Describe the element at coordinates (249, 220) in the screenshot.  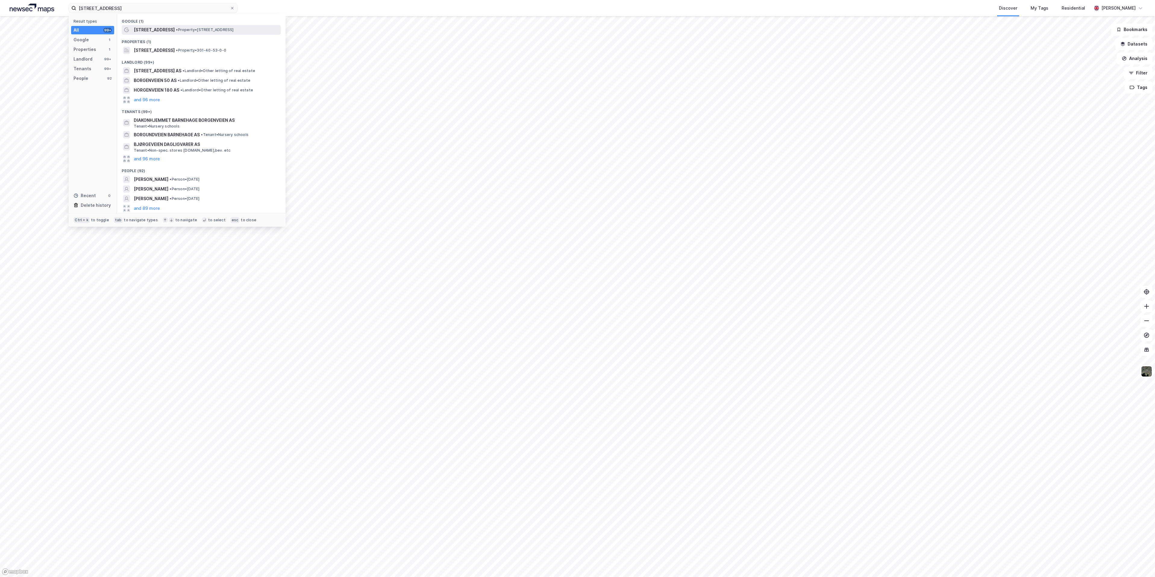
I see `div: to close` at that location.